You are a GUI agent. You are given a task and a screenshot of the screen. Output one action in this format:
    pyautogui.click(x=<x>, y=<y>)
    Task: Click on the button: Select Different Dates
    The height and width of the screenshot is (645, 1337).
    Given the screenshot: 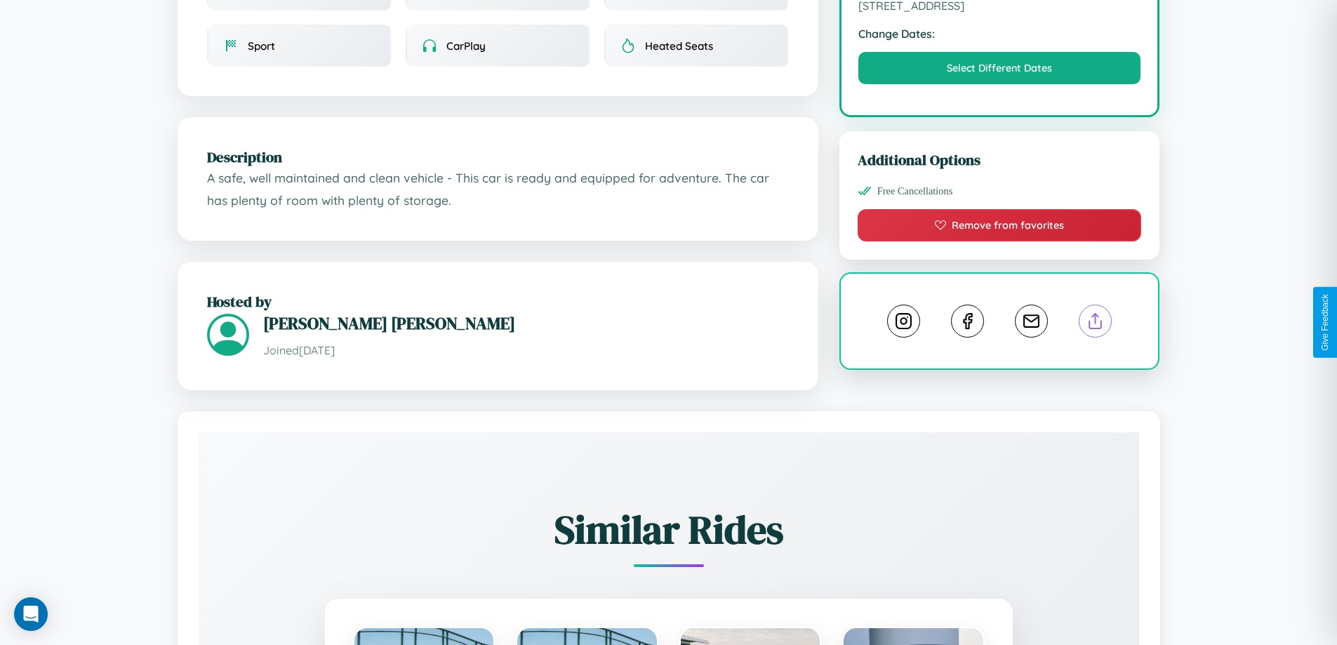 What is the action you would take?
    pyautogui.click(x=1000, y=68)
    